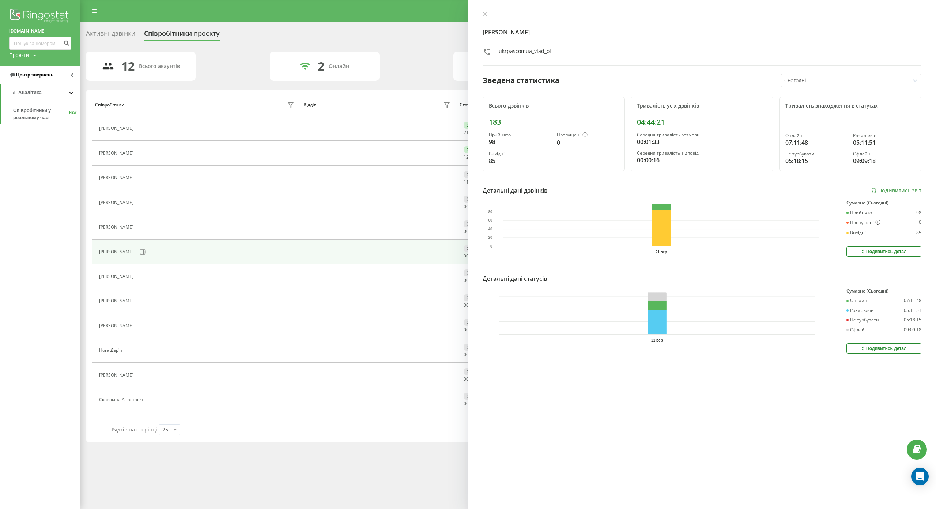  What do you see at coordinates (520, 135) in the screenshot?
I see `div: Прийнято` at bounding box center [520, 135].